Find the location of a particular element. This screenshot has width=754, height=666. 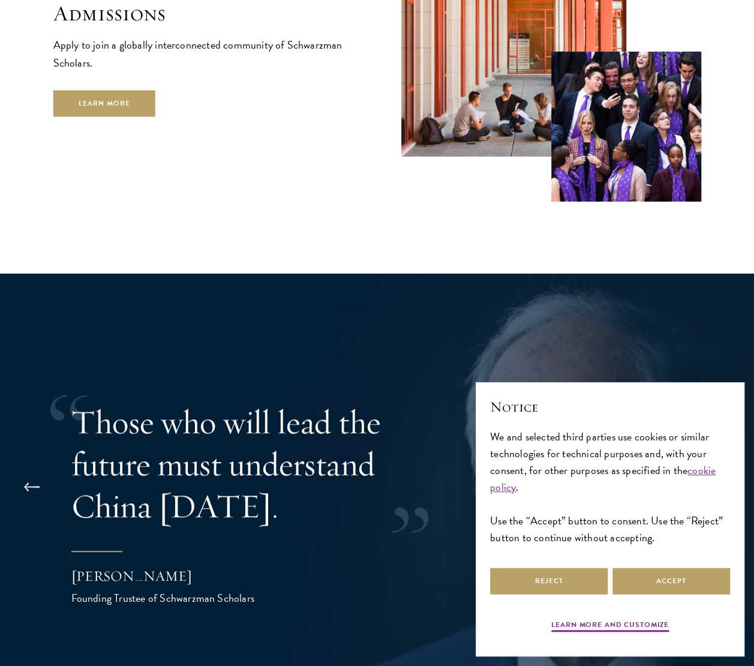

div: We and selected third parties use cookies or similar technologies for technical purposes and, wit... is located at coordinates (610, 487).